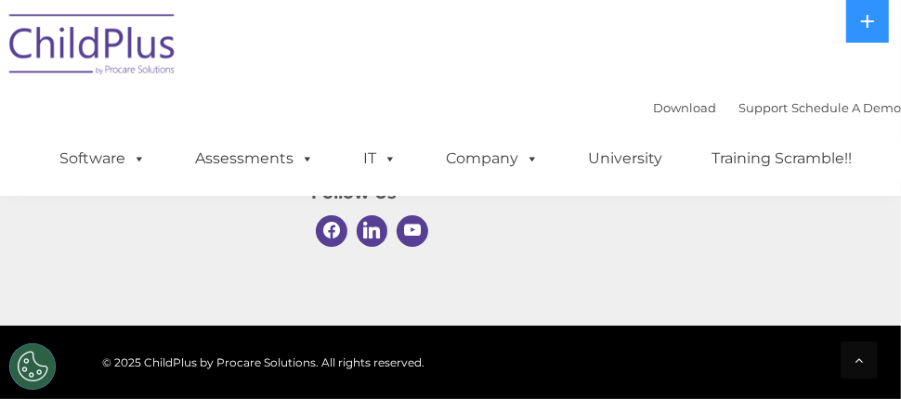 The width and height of the screenshot is (901, 399). I want to click on span: © 2025 ChildPlus by Procare Solutions. All rights reserved., so click(263, 362).